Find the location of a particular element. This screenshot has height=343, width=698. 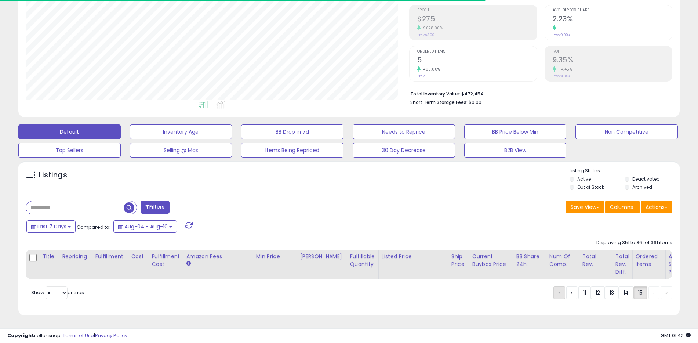

span: 2025-08-18 01:42 GMT is located at coordinates (676, 335).